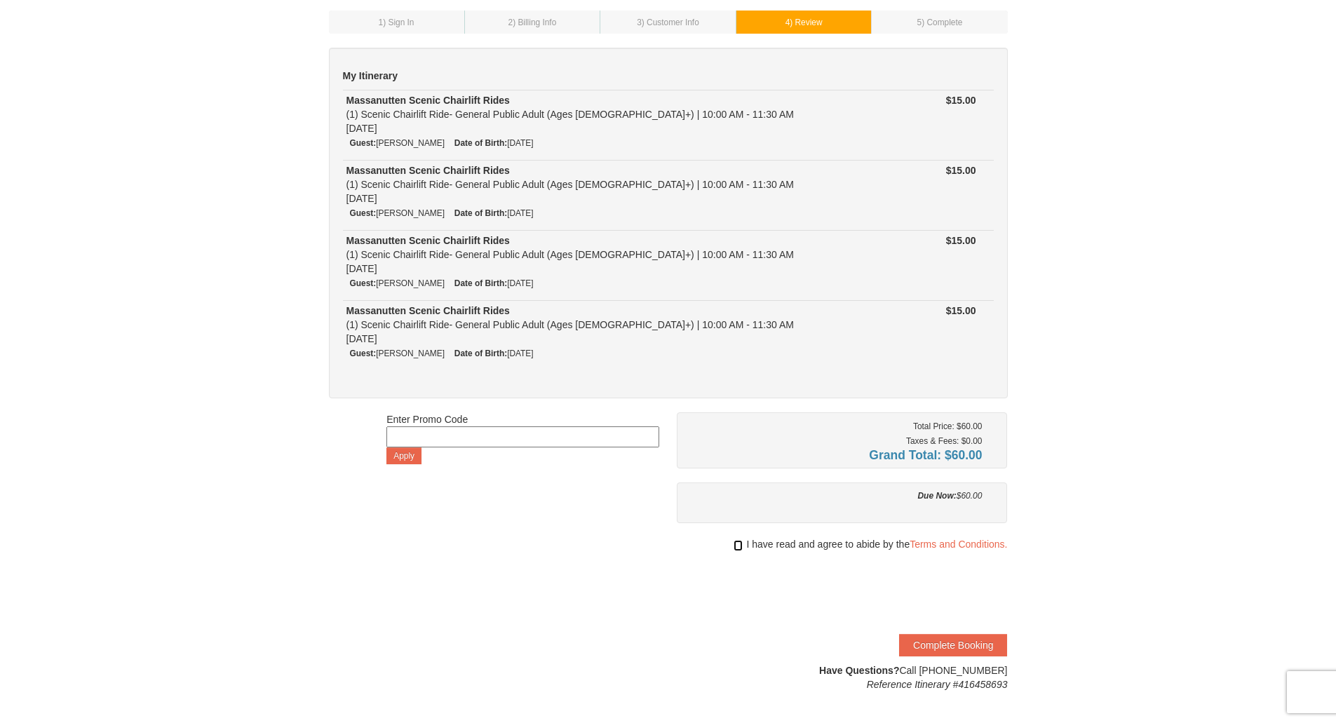 This screenshot has width=1336, height=723. Describe the element at coordinates (532, 22) in the screenshot. I see `small: 2` at that location.